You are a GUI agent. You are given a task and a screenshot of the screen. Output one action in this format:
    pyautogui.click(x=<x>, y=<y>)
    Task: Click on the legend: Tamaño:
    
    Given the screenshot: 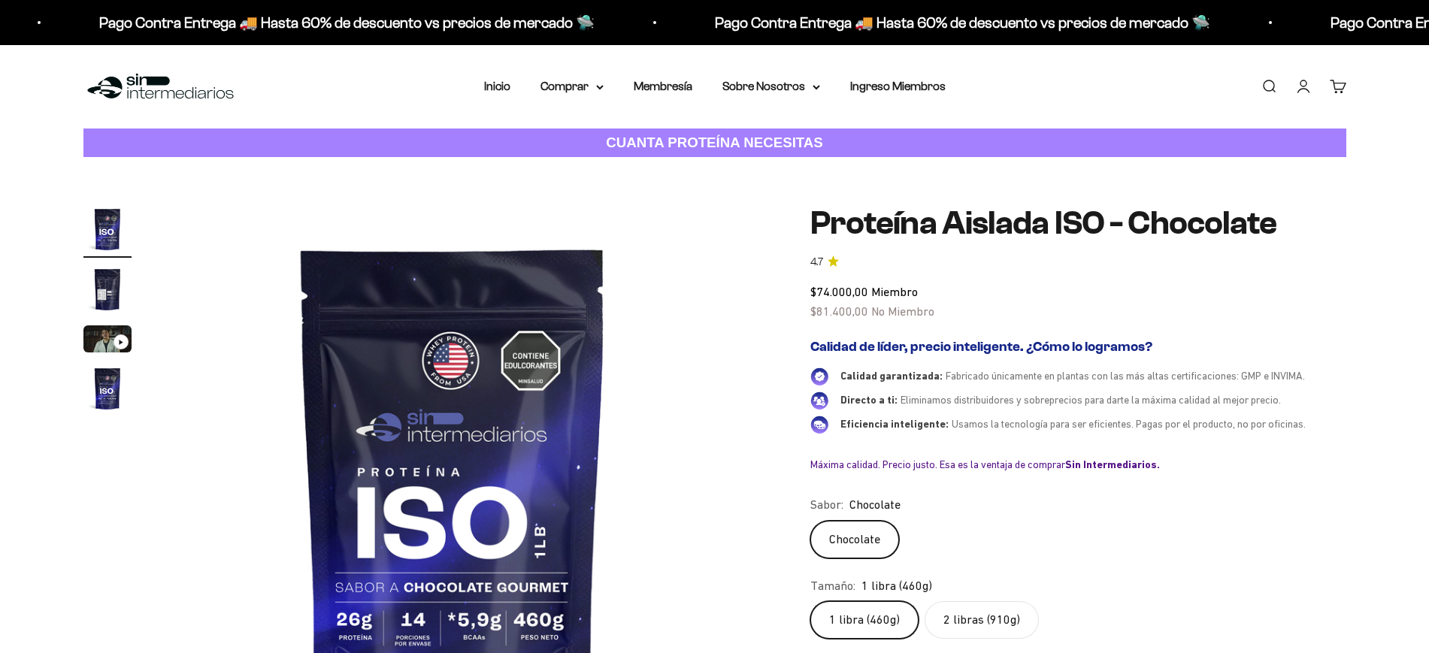 What is the action you would take?
    pyautogui.click(x=833, y=586)
    